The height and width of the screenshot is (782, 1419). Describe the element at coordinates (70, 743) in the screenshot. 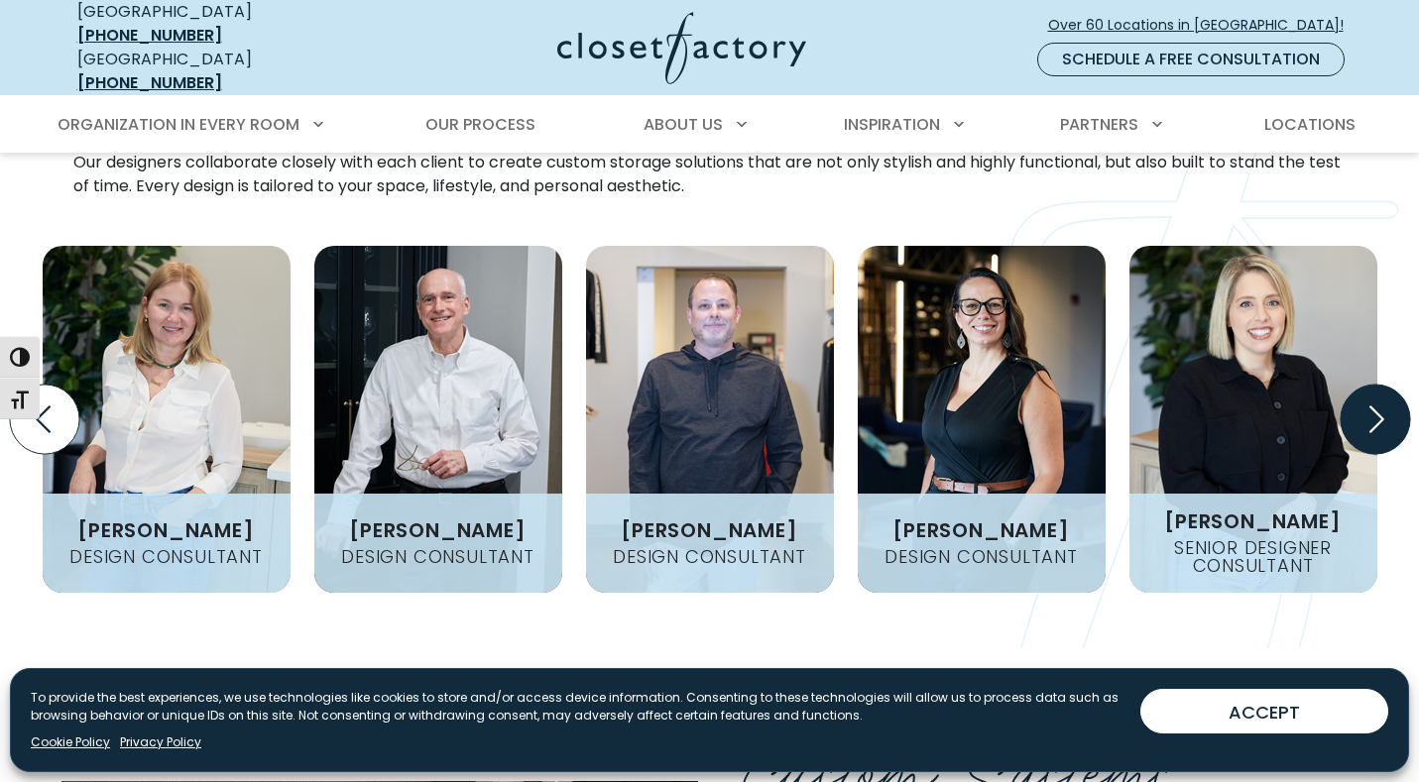

I see `a: Cookie Policy` at that location.